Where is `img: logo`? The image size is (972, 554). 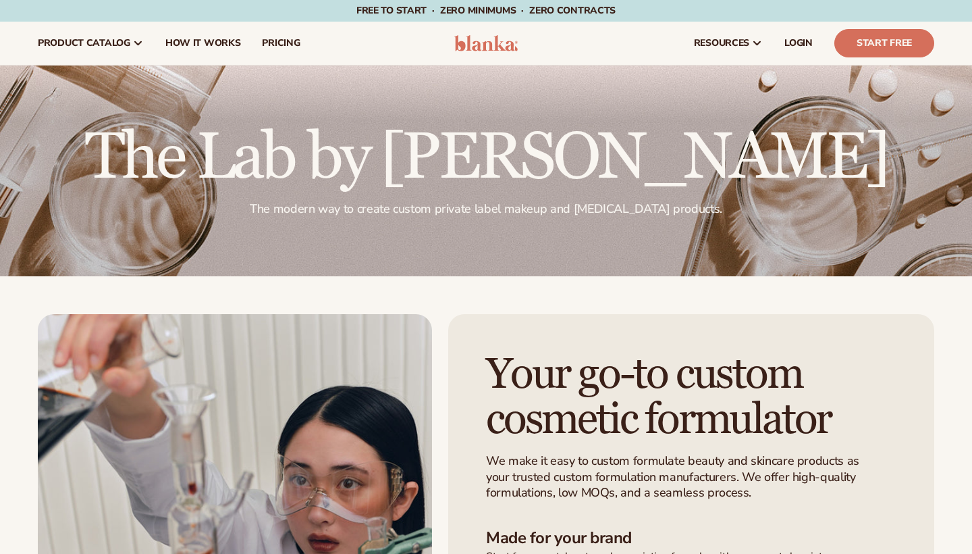
img: logo is located at coordinates (486, 43).